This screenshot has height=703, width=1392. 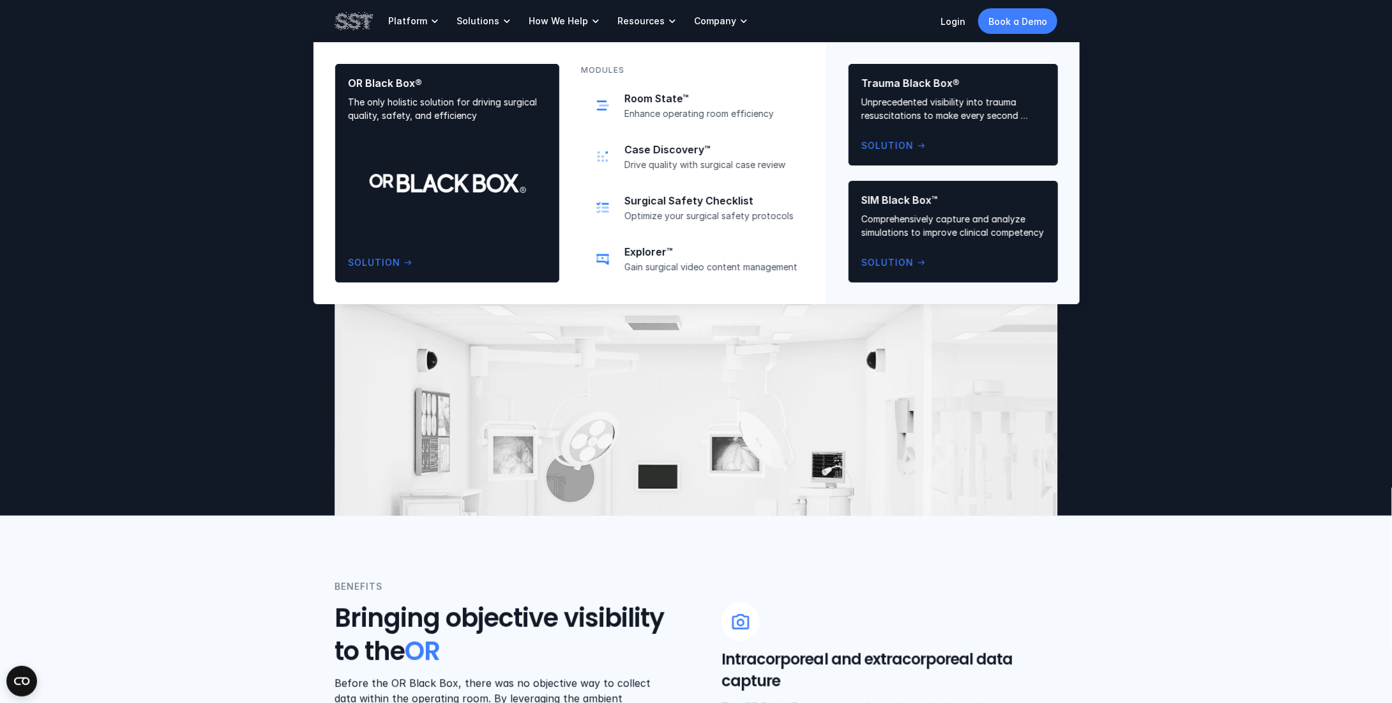 I want to click on img: Cartoon depiction of an operating room, so click(x=696, y=481).